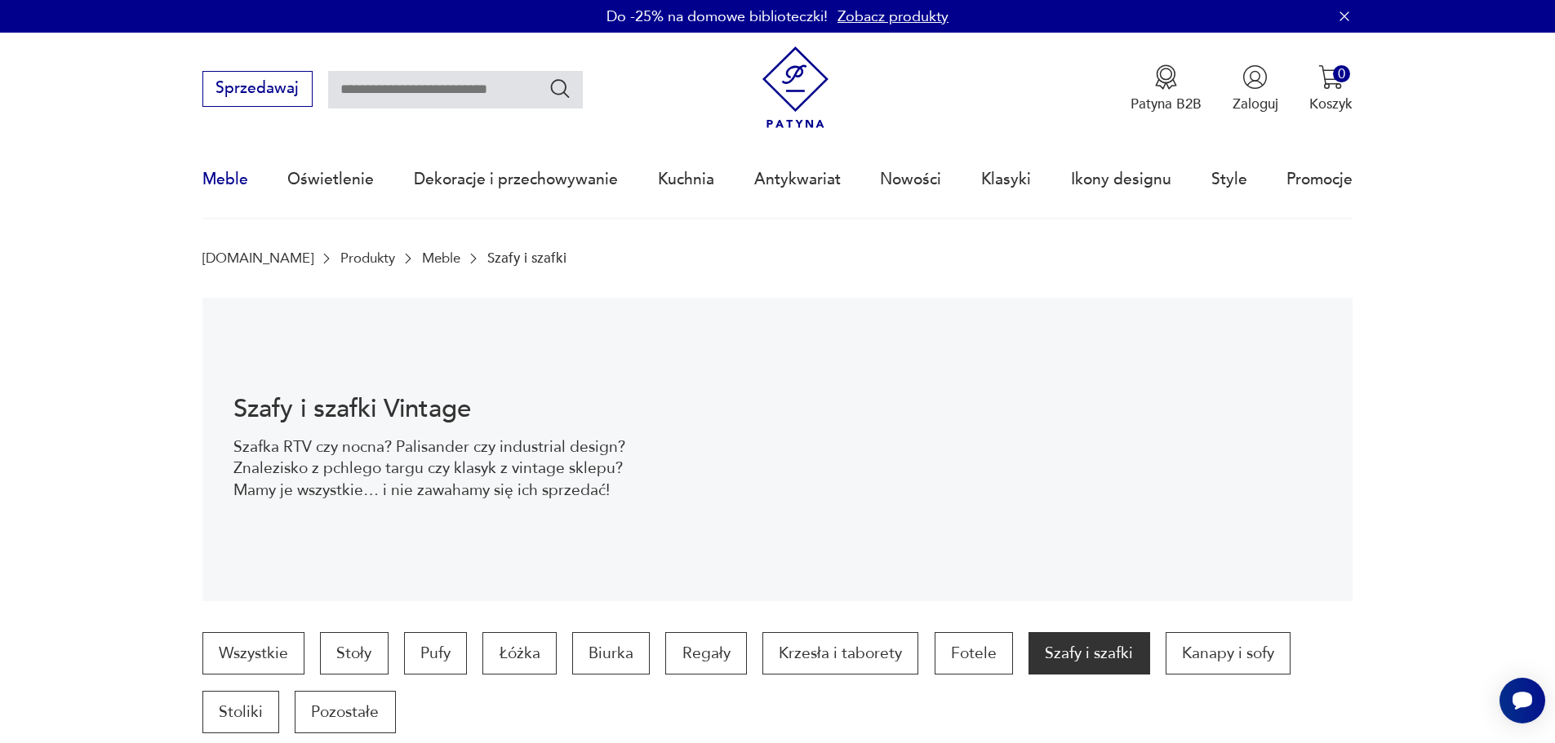 The image size is (1555, 743). Describe the element at coordinates (1165, 89) in the screenshot. I see `a: Ikona medaluPatyna B2B` at that location.